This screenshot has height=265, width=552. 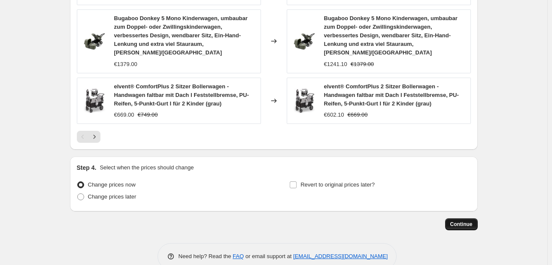 I want to click on span: or email support at, so click(x=268, y=256).